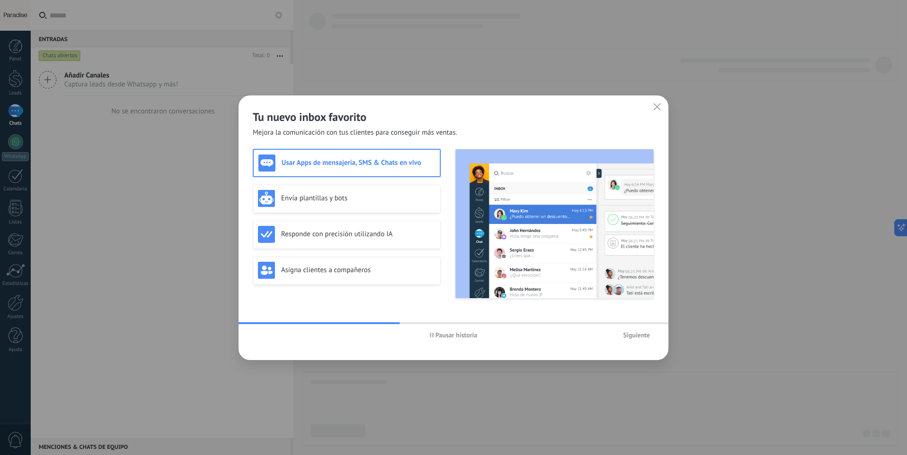 The height and width of the screenshot is (455, 907). Describe the element at coordinates (456, 335) in the screenshot. I see `span: Pausar historia` at that location.